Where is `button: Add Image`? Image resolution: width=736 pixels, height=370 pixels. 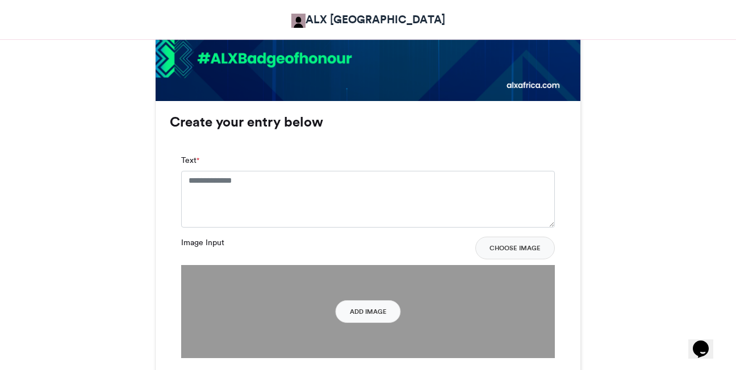 button: Add Image is located at coordinates (368, 312).